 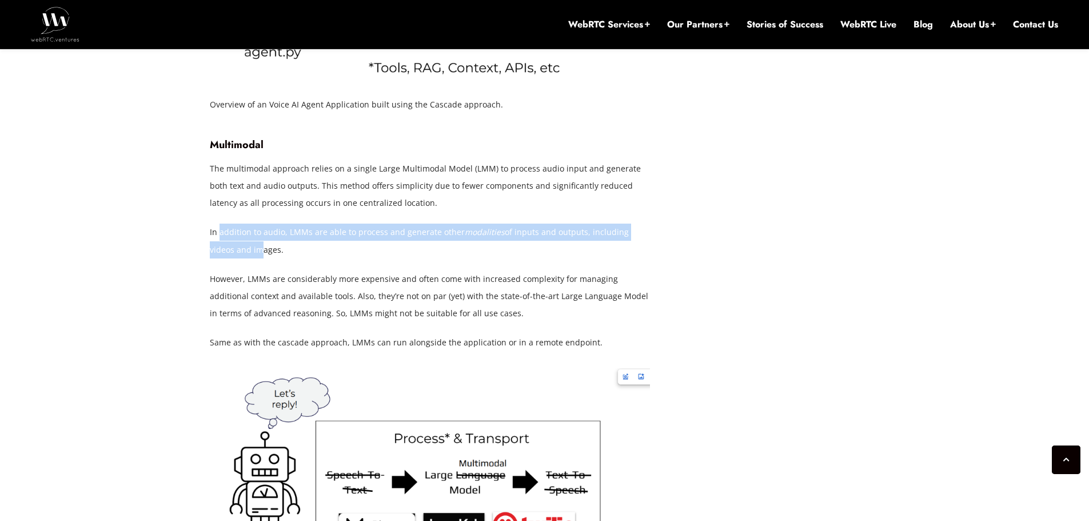 What do you see at coordinates (973, 25) in the screenshot?
I see `a: About Us` at bounding box center [973, 25].